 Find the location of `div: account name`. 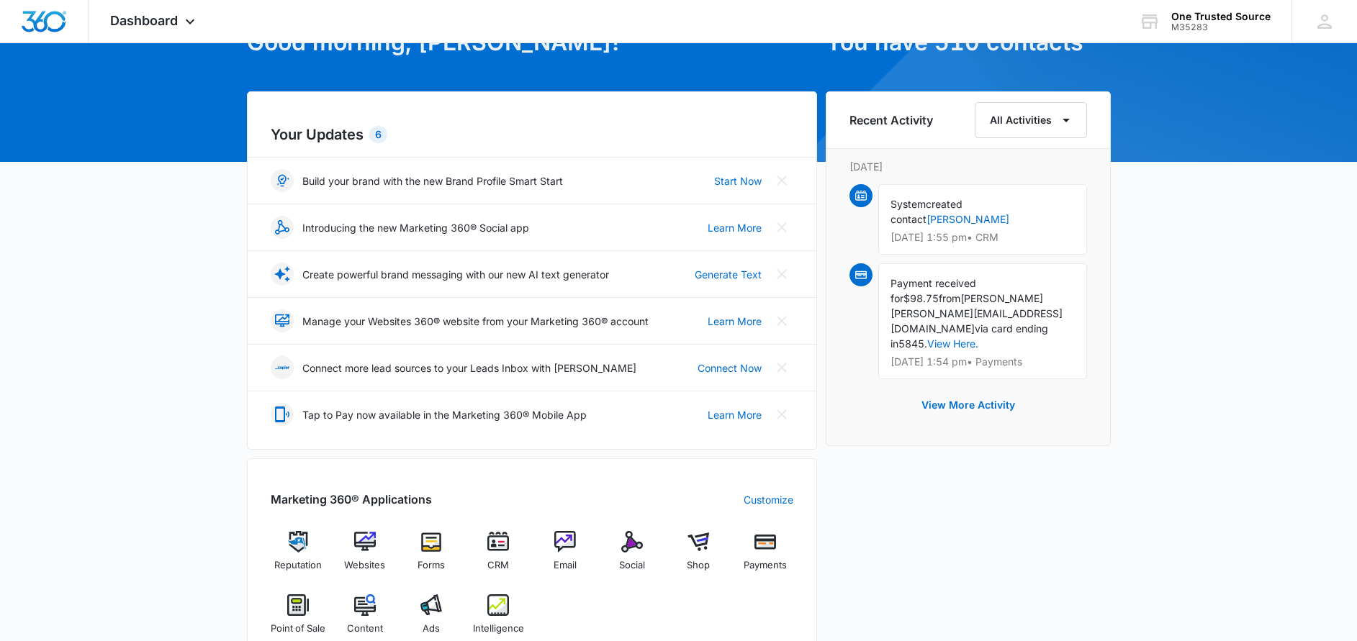

div: account name is located at coordinates (1221, 17).